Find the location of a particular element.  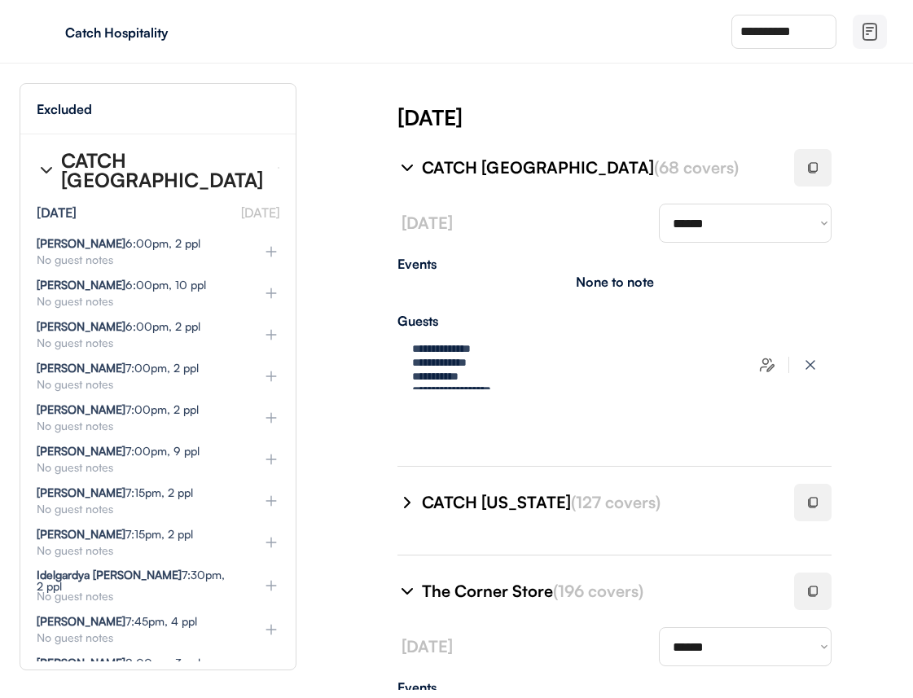

img: yH5BAEAAAAALAAAAAABAAEAAAIBRAA7 is located at coordinates (46, 32).